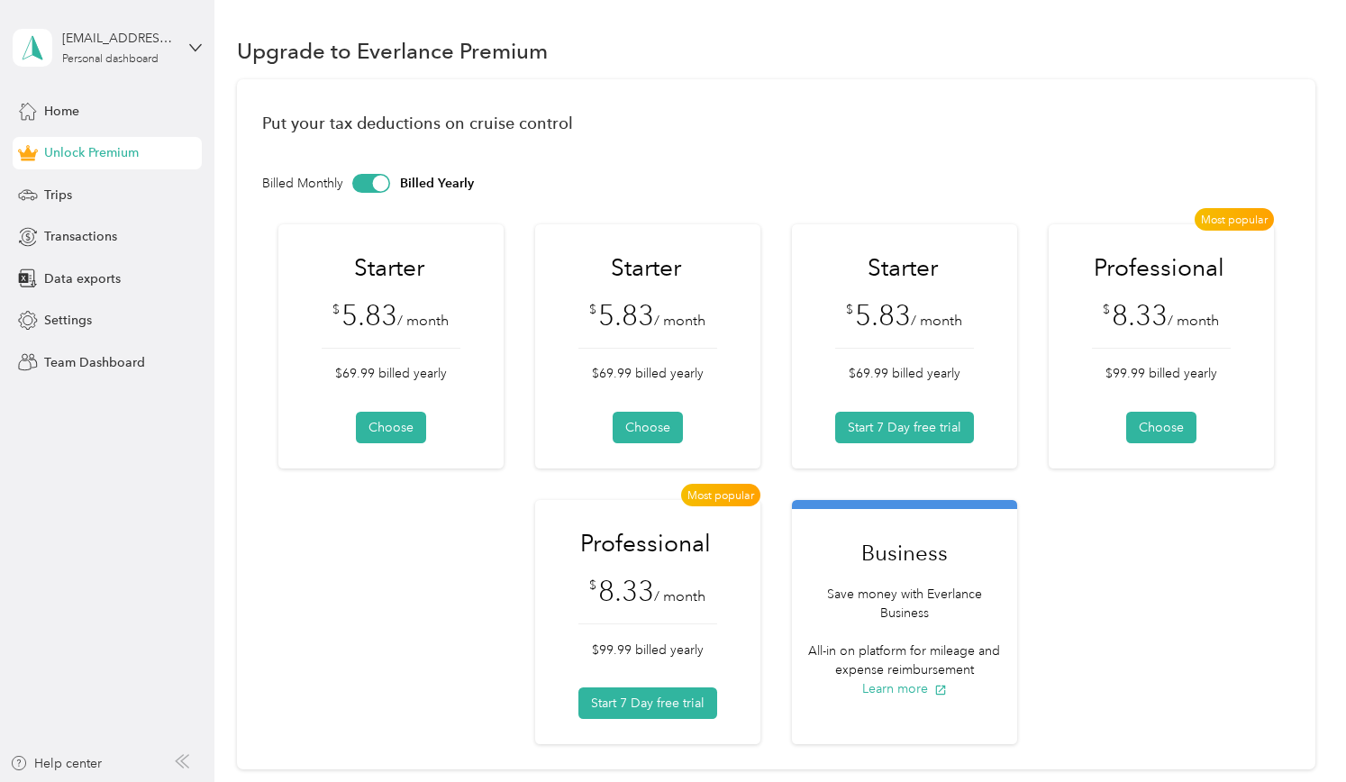 This screenshot has height=782, width=1346. I want to click on span: Settings, so click(68, 320).